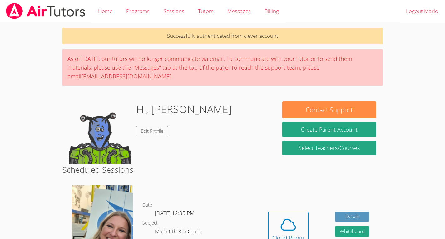 This screenshot has width=445, height=239. I want to click on a: Details, so click(353, 217).